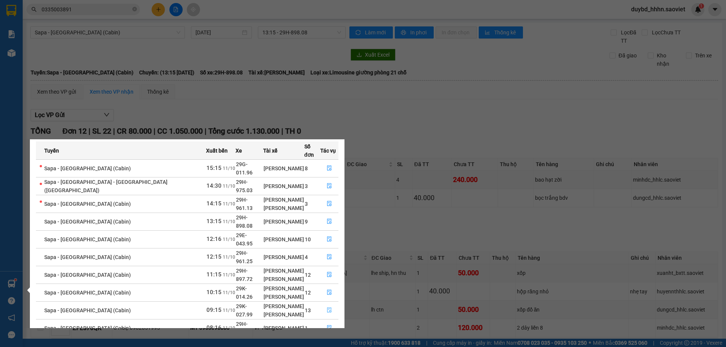 The height and width of the screenshot is (347, 726). I want to click on span: 29H-961.25, so click(244, 257).